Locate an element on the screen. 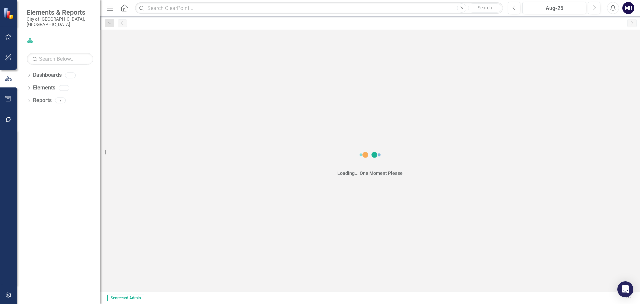 The width and height of the screenshot is (640, 304). span: Elements & Reports is located at coordinates (60, 12).